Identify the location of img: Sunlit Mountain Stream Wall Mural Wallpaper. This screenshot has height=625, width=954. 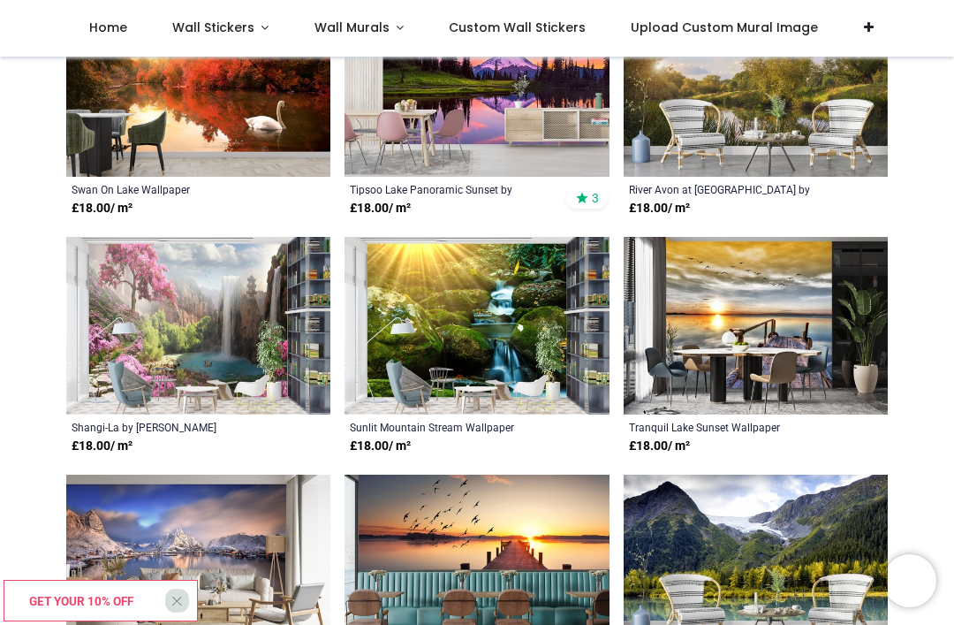
(476, 325).